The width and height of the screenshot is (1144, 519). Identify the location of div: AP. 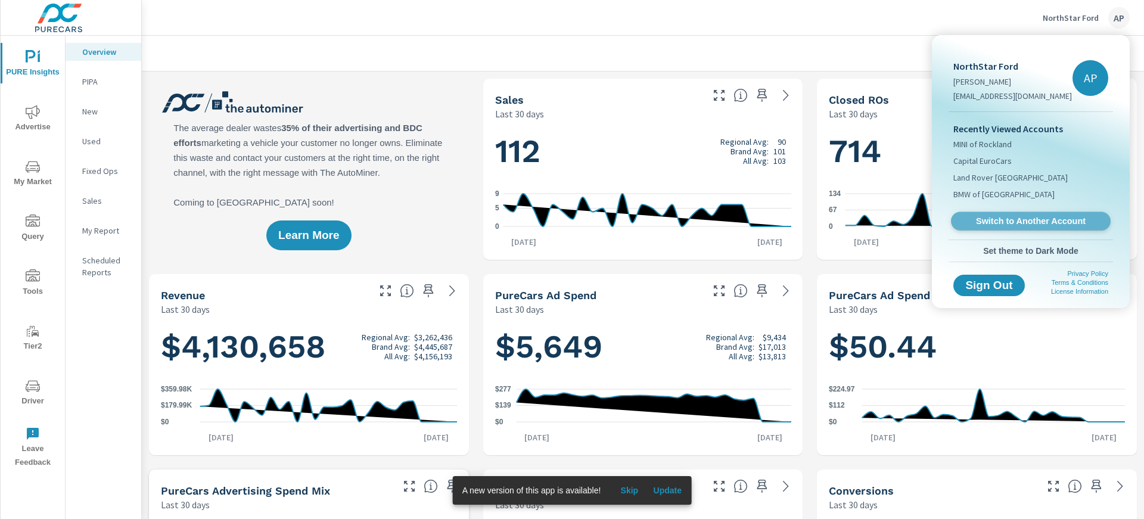
(1091, 78).